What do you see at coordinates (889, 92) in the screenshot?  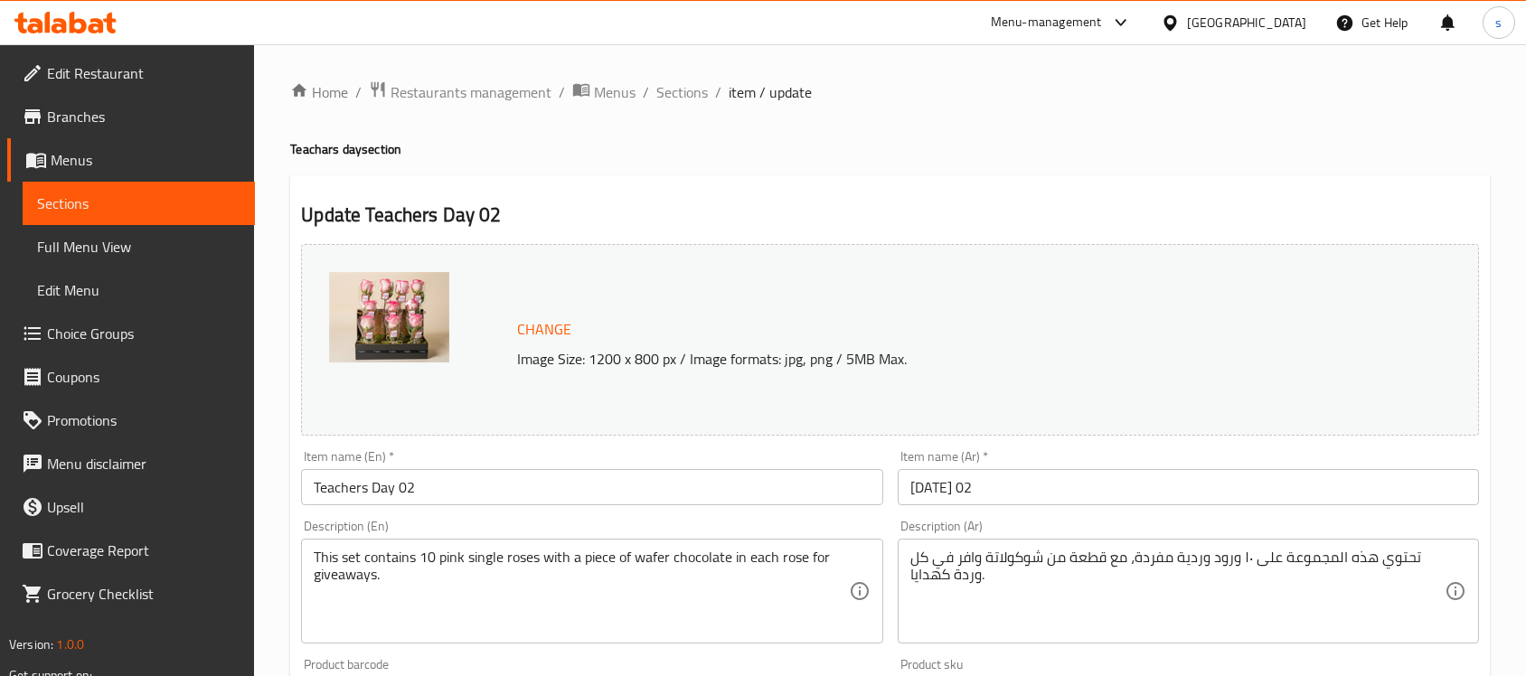 I see `nav: breadcrumb` at bounding box center [889, 92].